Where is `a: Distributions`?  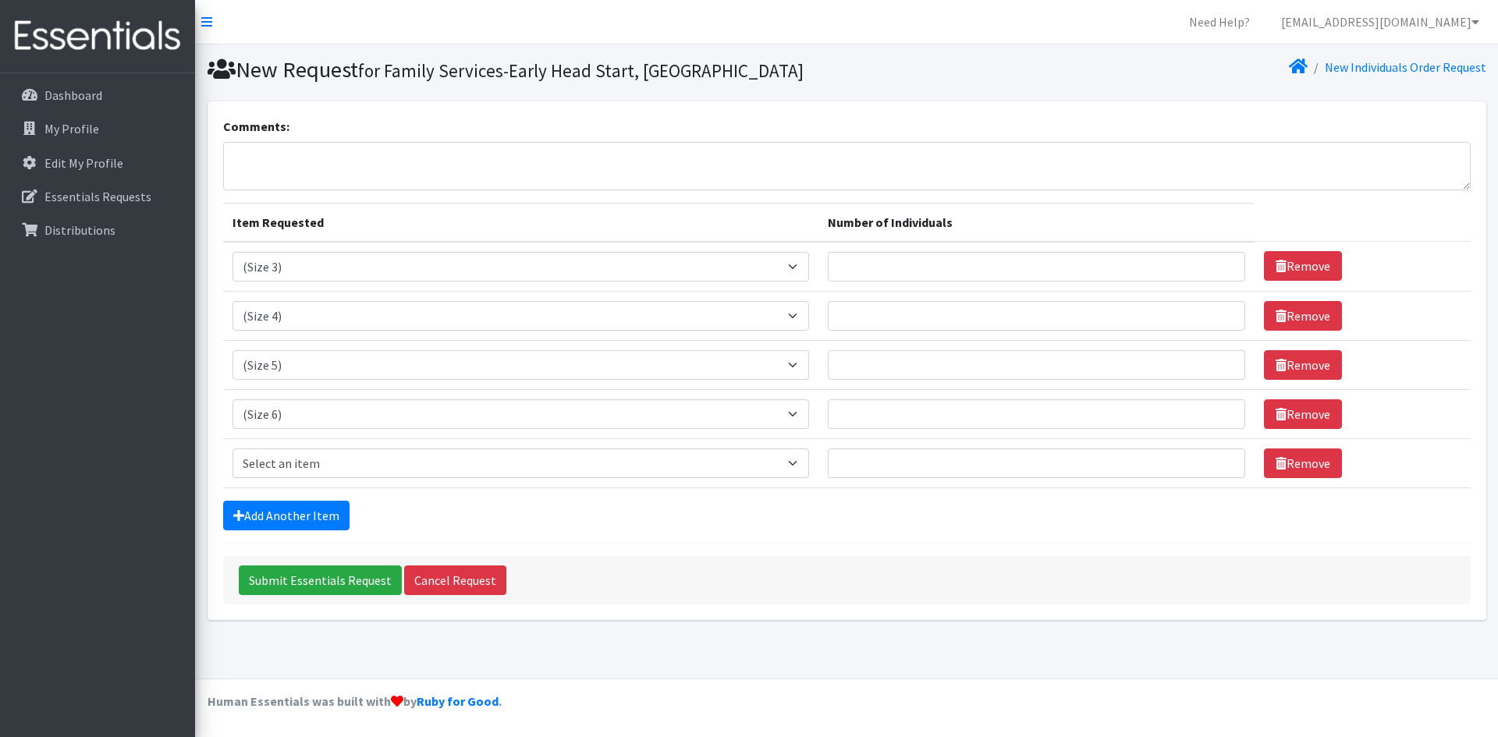
a: Distributions is located at coordinates (98, 230).